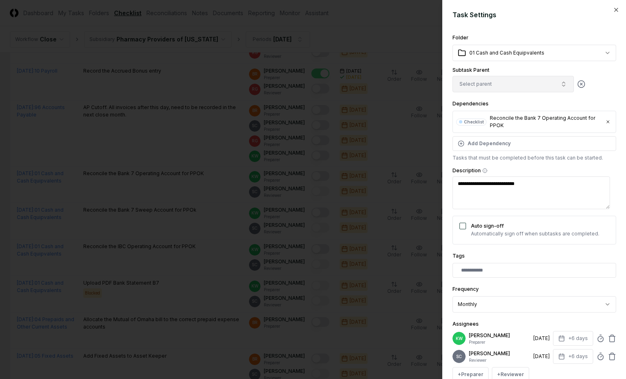  I want to click on label: Subtask Parent, so click(534, 70).